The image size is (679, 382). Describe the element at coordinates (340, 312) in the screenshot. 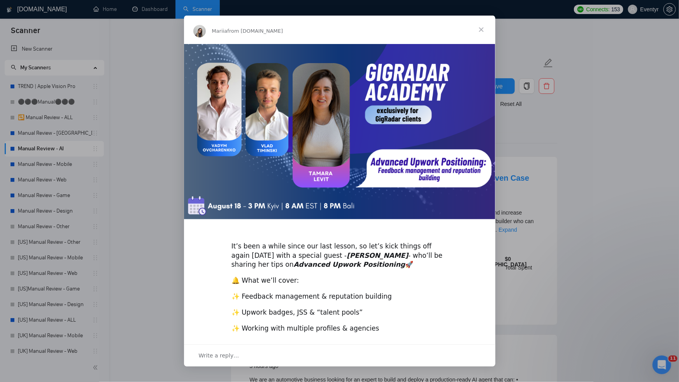

I see `div: ✨ Upwork badges, JSS & “talent pools”` at that location.